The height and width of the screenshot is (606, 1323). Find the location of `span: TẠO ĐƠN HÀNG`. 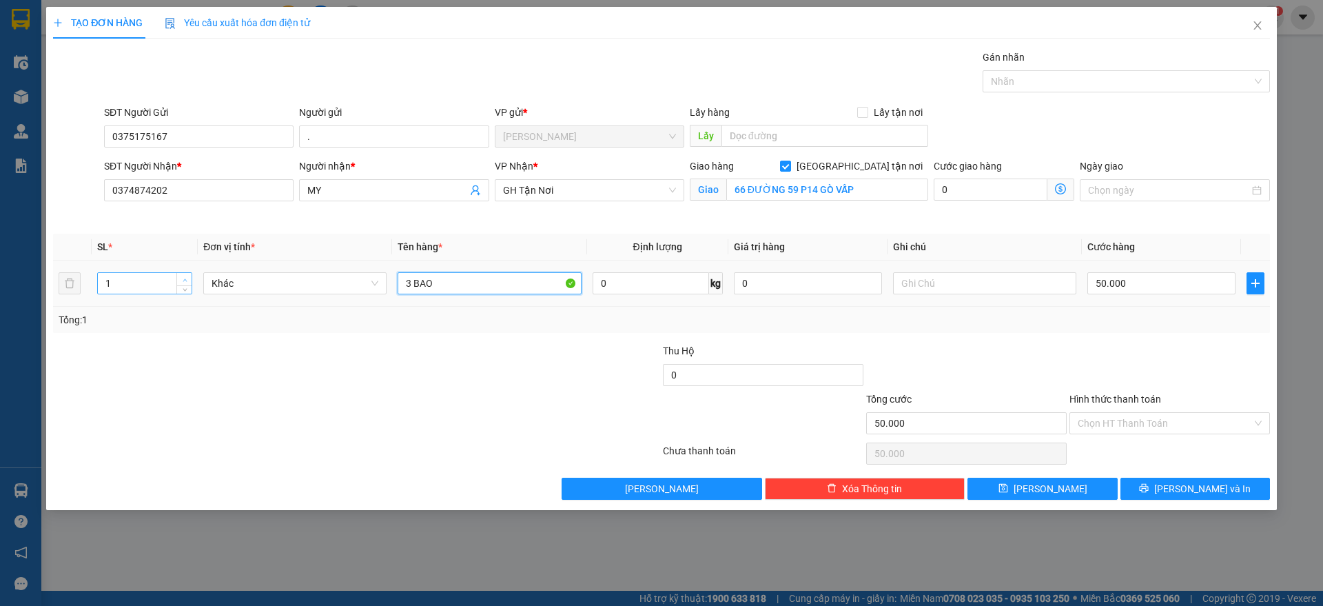

span: TẠO ĐƠN HÀNG is located at coordinates (98, 23).